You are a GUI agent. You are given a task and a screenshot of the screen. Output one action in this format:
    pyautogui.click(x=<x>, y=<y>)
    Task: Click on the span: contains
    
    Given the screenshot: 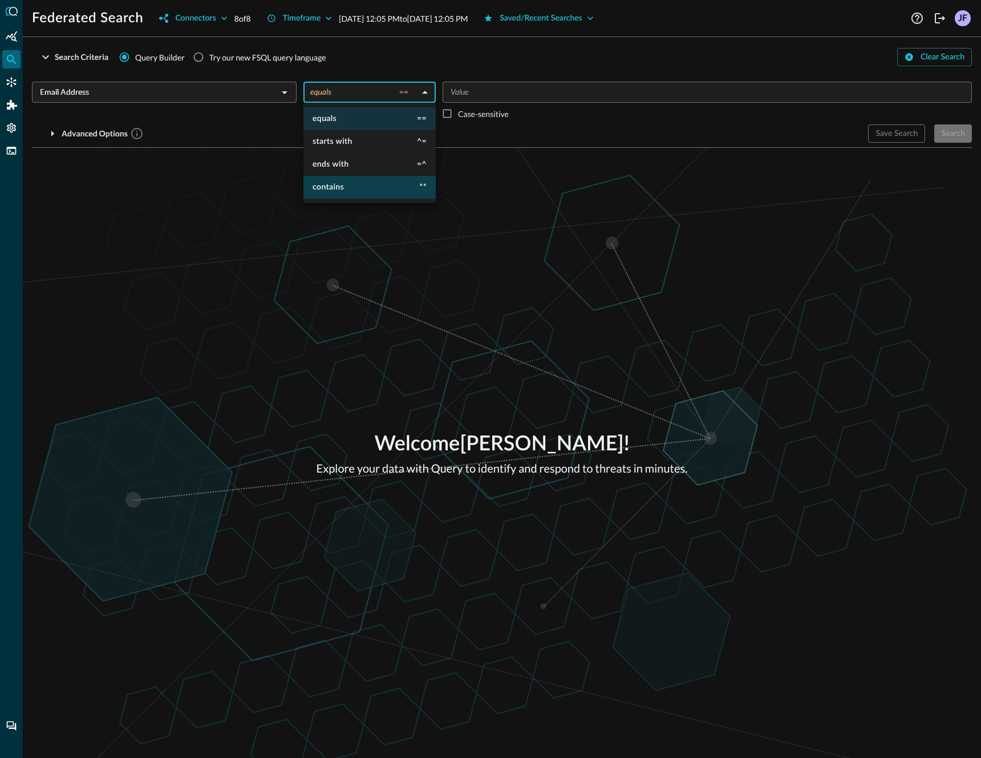 What is the action you would take?
    pyautogui.click(x=328, y=187)
    